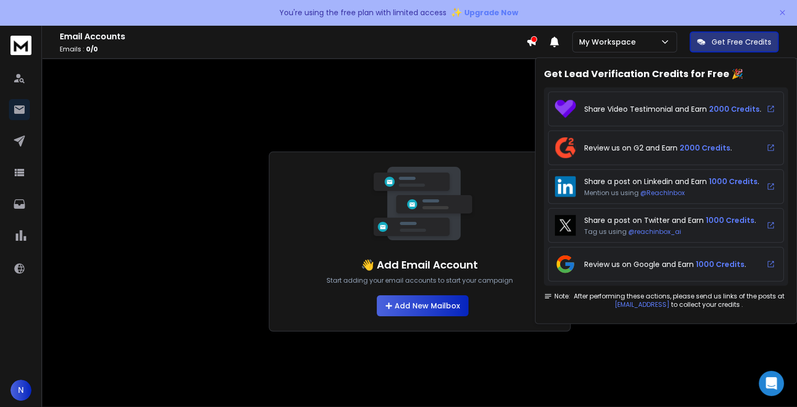 This screenshot has height=407, width=797. Describe the element at coordinates (666, 148) in the screenshot. I see `a: Review us on G2 and Earn 2000 Credits.` at that location.